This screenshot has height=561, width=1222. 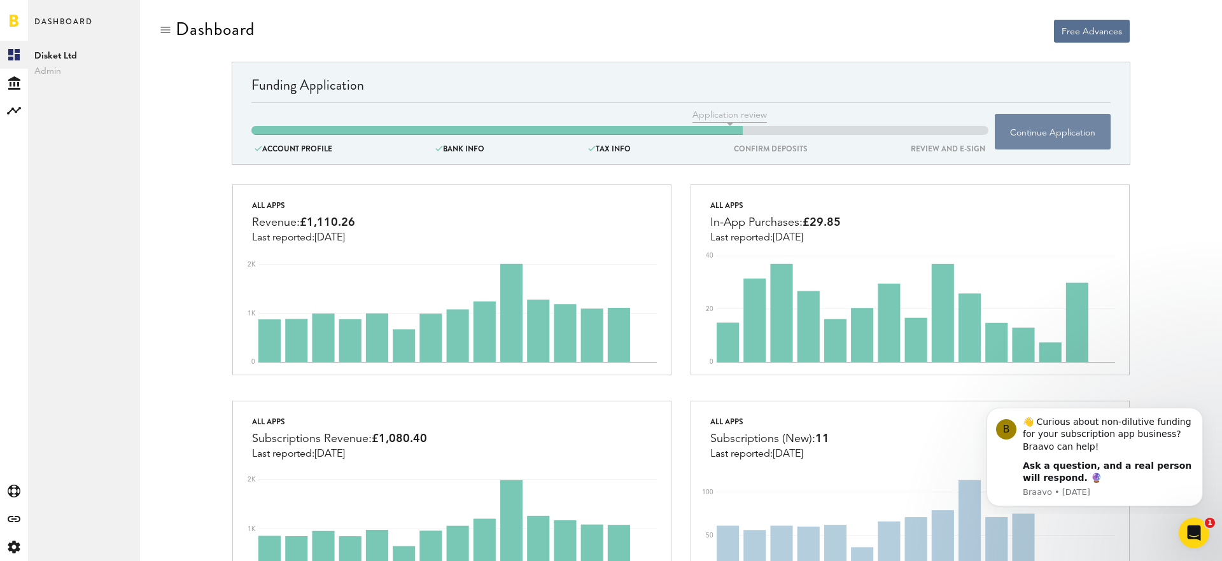 What do you see at coordinates (66, 422) in the screenshot?
I see `button: Gif picker` at bounding box center [66, 422].